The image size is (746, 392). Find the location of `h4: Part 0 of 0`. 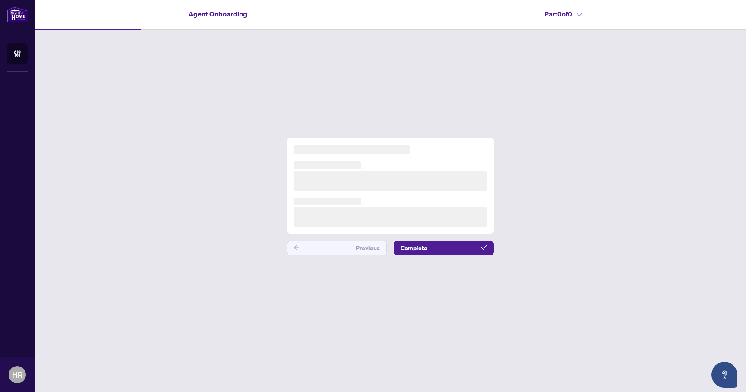

h4: Part 0 of 0 is located at coordinates (563, 14).